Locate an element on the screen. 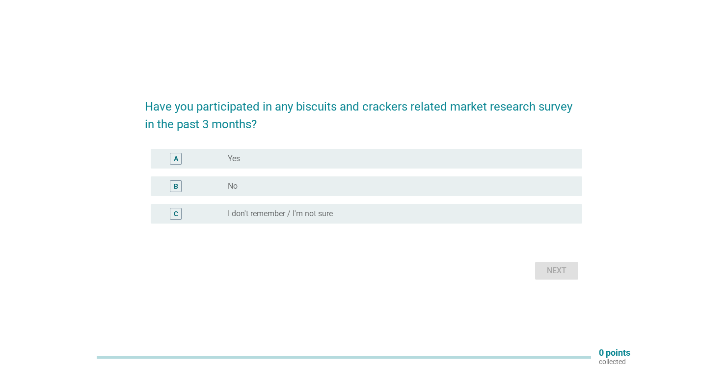 This screenshot has height=370, width=727. h2: Have you participated in any biscuits and crackers related market research survey in the past 3 m... is located at coordinates (363, 110).